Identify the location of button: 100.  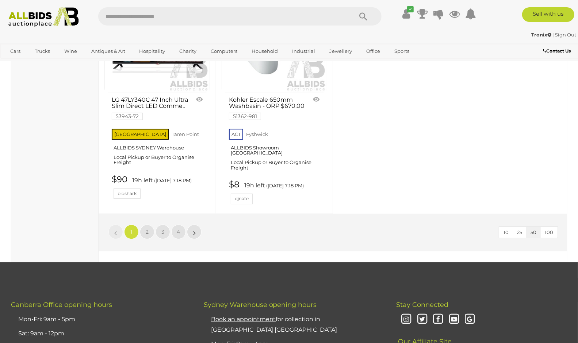
(549, 232).